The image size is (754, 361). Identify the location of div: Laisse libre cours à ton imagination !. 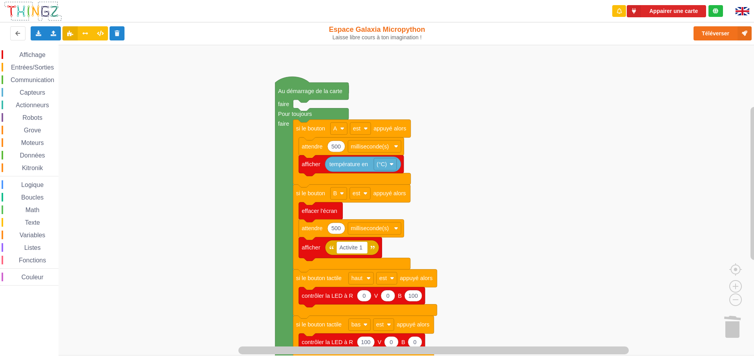
(377, 37).